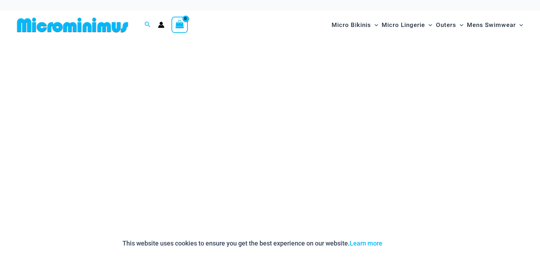 This screenshot has width=540, height=259. What do you see at coordinates (402, 243) in the screenshot?
I see `button: Accept` at bounding box center [402, 243].